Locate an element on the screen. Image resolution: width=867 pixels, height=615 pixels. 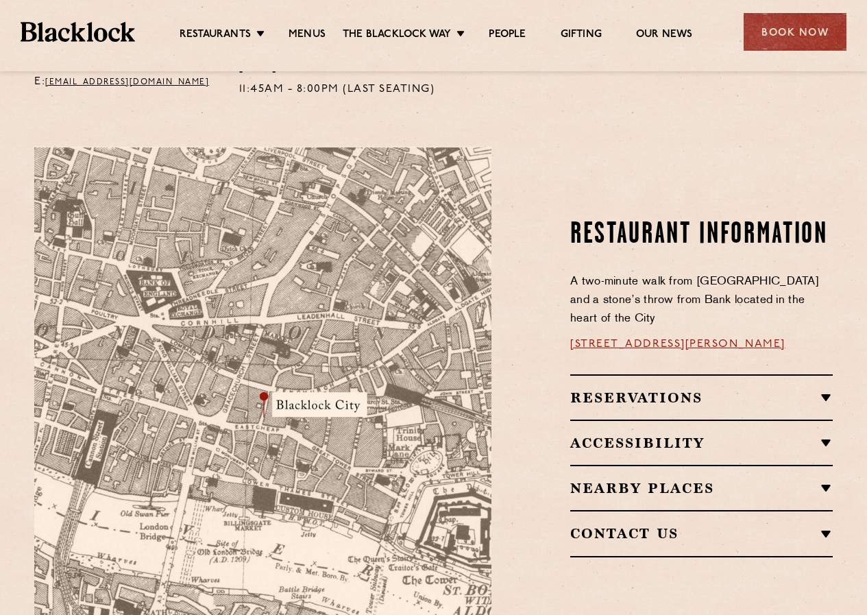
img: BL_Textured_Logo-footer-cropped.svg is located at coordinates (77, 32).